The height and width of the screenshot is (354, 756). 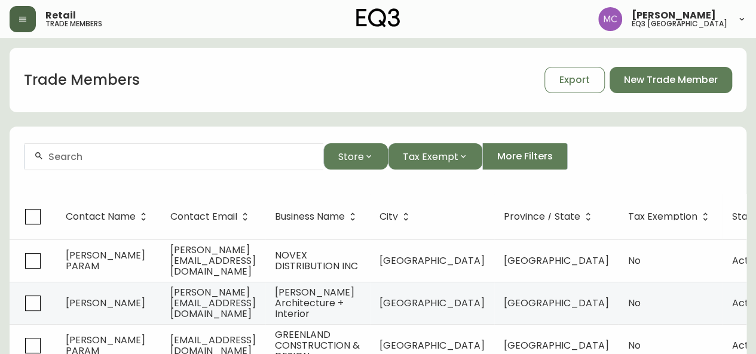 I want to click on img: 6dbdb61c5655a9a555815750a11666cc, so click(x=610, y=19).